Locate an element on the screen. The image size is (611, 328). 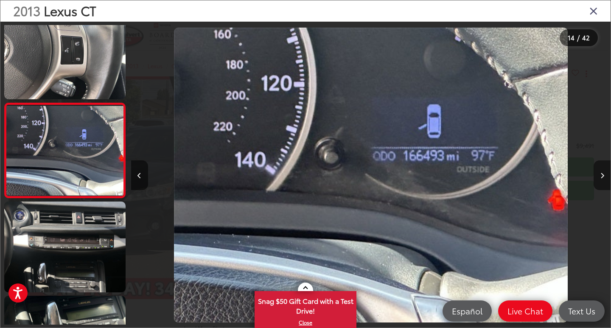
span: Live Chat is located at coordinates (525, 310).